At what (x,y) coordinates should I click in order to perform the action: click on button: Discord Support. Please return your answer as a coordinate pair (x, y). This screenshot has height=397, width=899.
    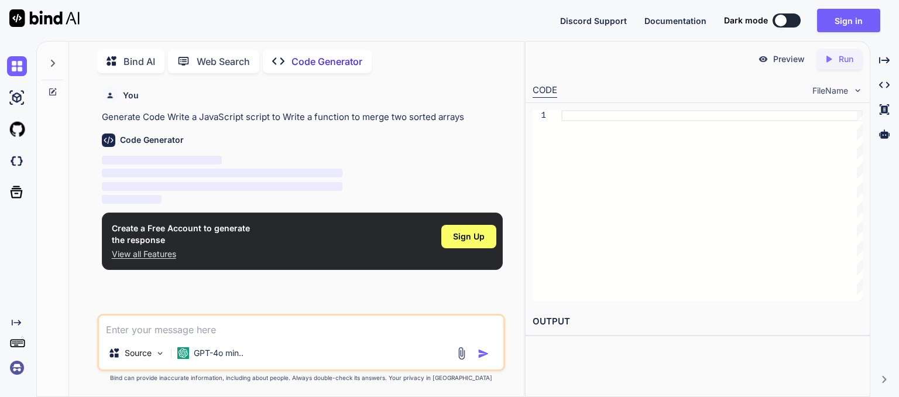
    Looking at the image, I should click on (593, 20).